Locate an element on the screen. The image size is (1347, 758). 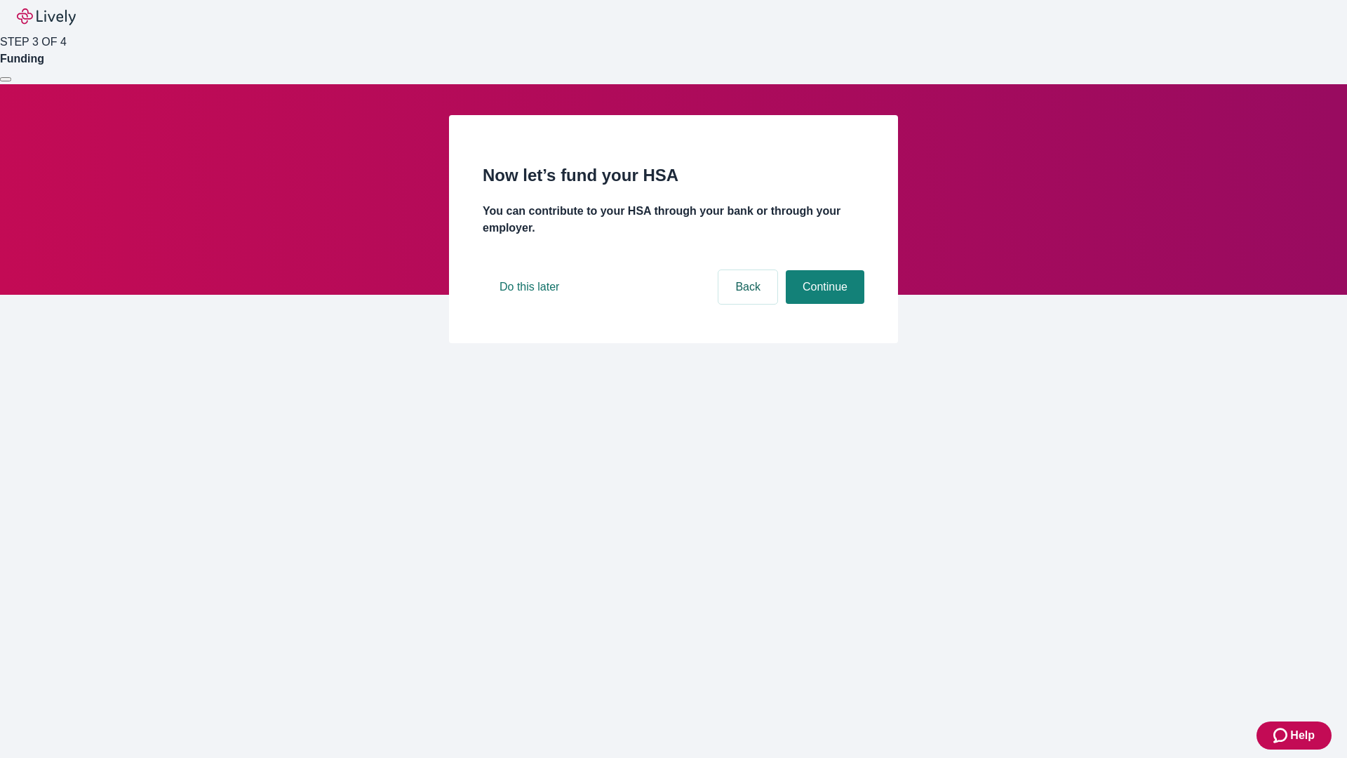
h2: Now let’s fund your HSA is located at coordinates (674, 175).